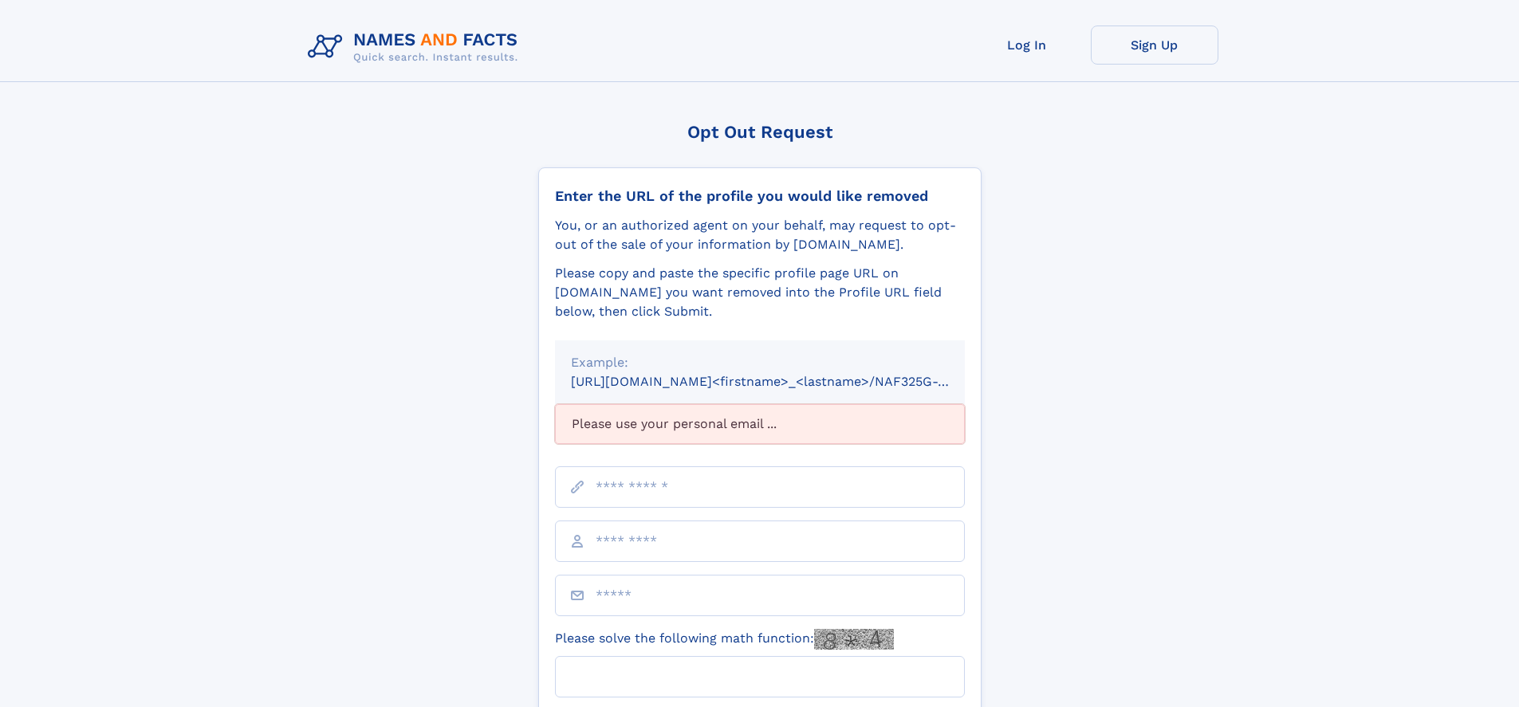 This screenshot has height=707, width=1519. Describe the element at coordinates (760, 363) in the screenshot. I see `div: Example:` at that location.